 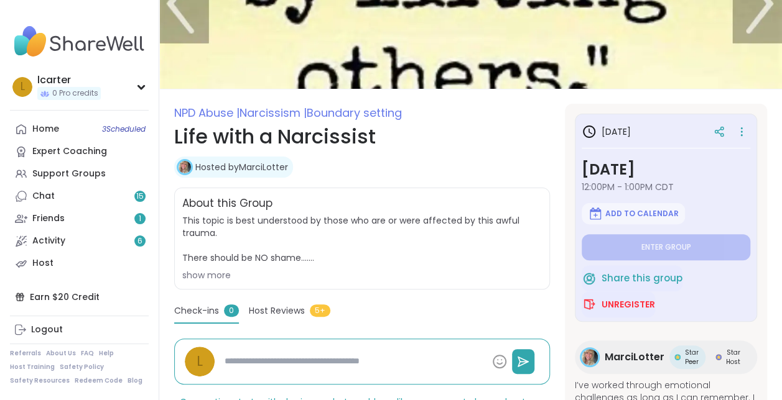 I want to click on img: Star Host, so click(x=718, y=357).